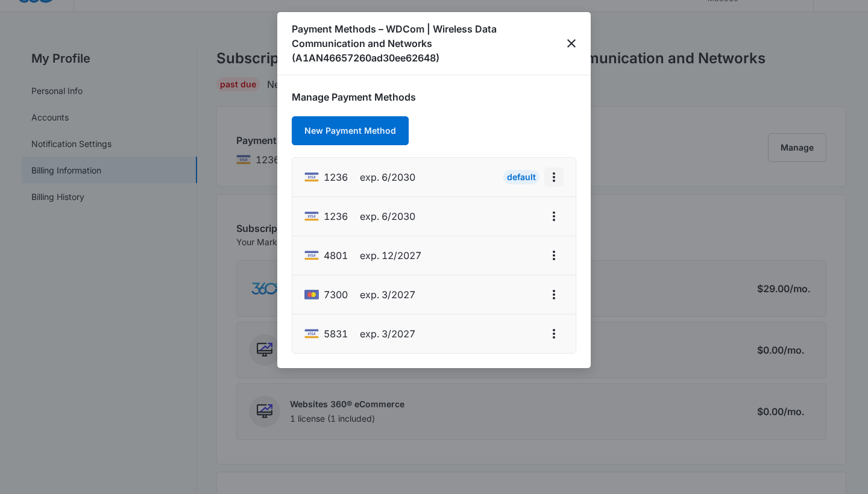 The height and width of the screenshot is (494, 868). What do you see at coordinates (336, 295) in the screenshot?
I see `span: brandLabels.mastercard ending with` at bounding box center [336, 295].